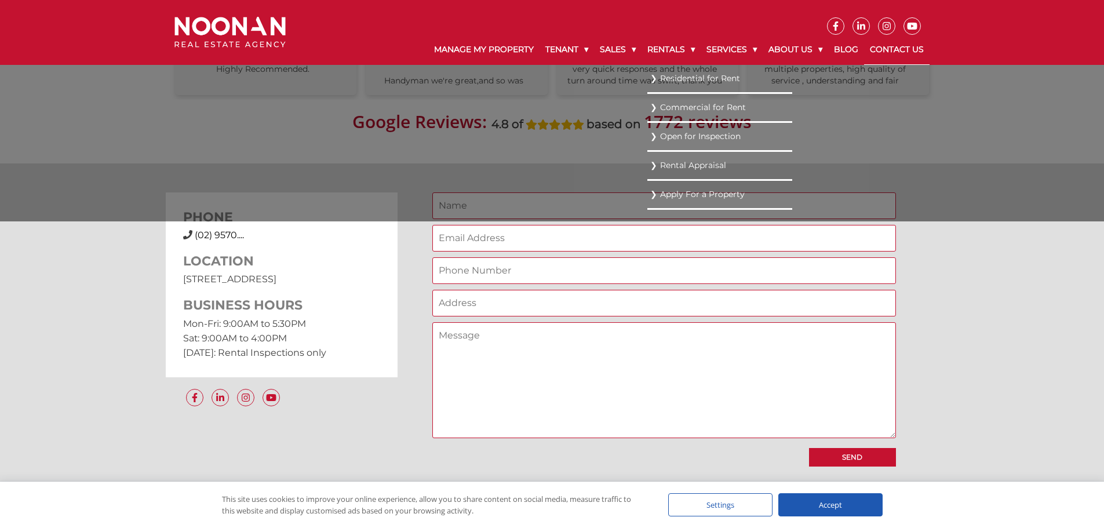  Describe the element at coordinates (219, 235) in the screenshot. I see `span: (02) 9570....` at that location.